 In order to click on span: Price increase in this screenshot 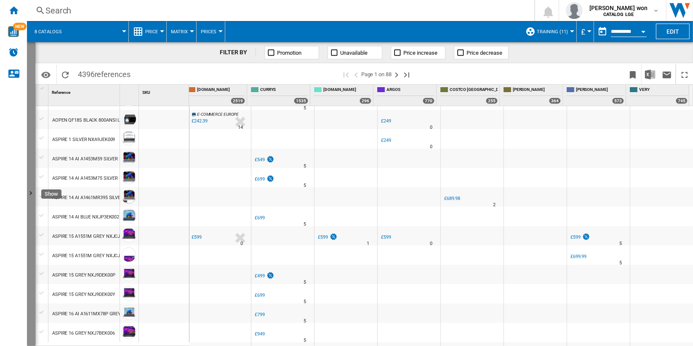, I will do `click(421, 53)`.